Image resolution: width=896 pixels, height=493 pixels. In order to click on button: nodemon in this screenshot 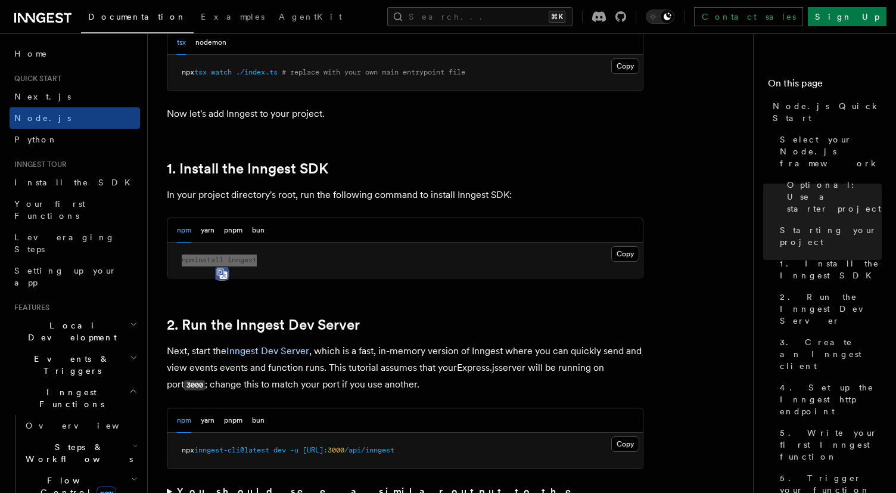, I will do `click(211, 42)`.